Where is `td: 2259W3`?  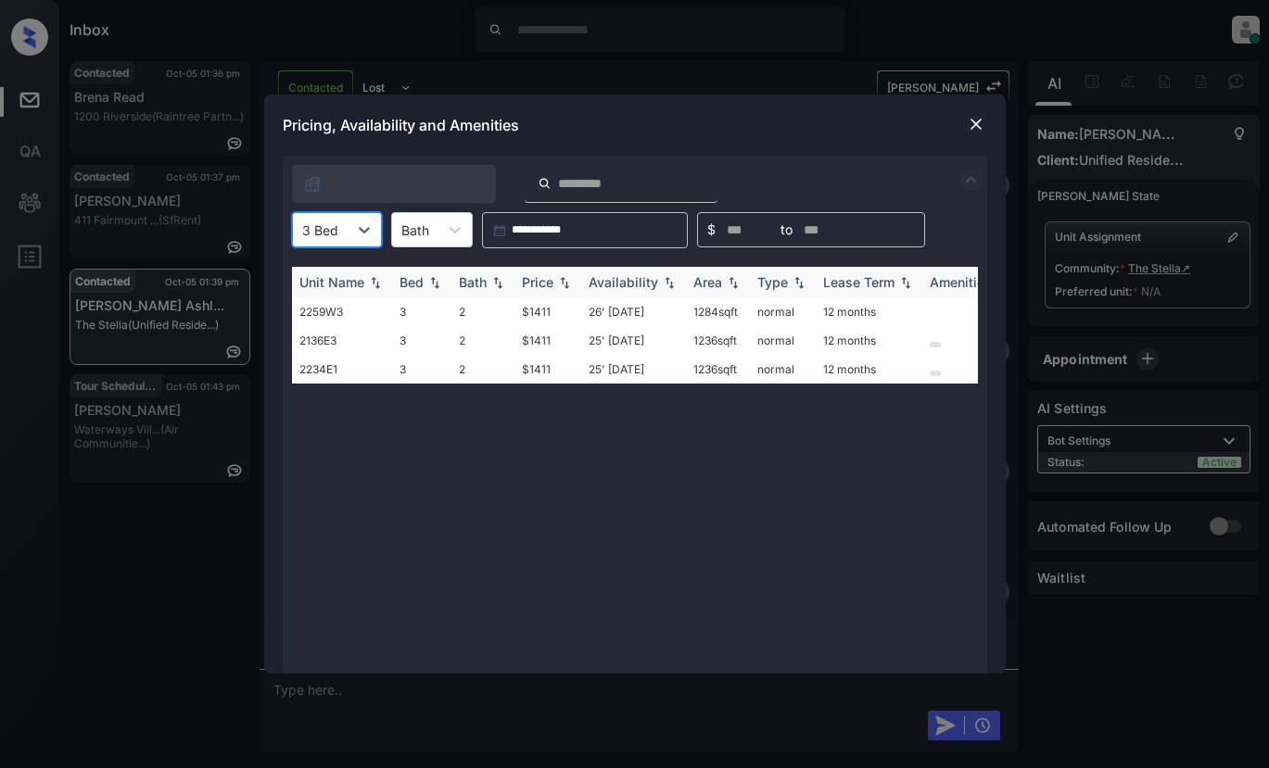 td: 2259W3 is located at coordinates (342, 311).